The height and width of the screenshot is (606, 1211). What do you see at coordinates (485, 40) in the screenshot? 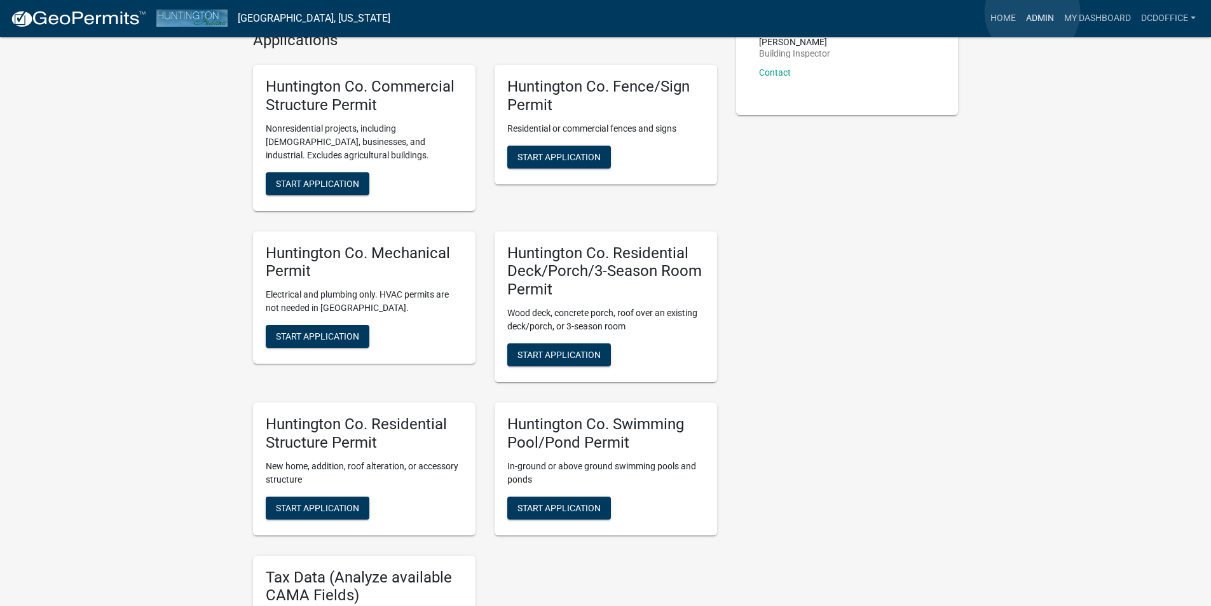
I see `h4: Applications` at bounding box center [485, 40].